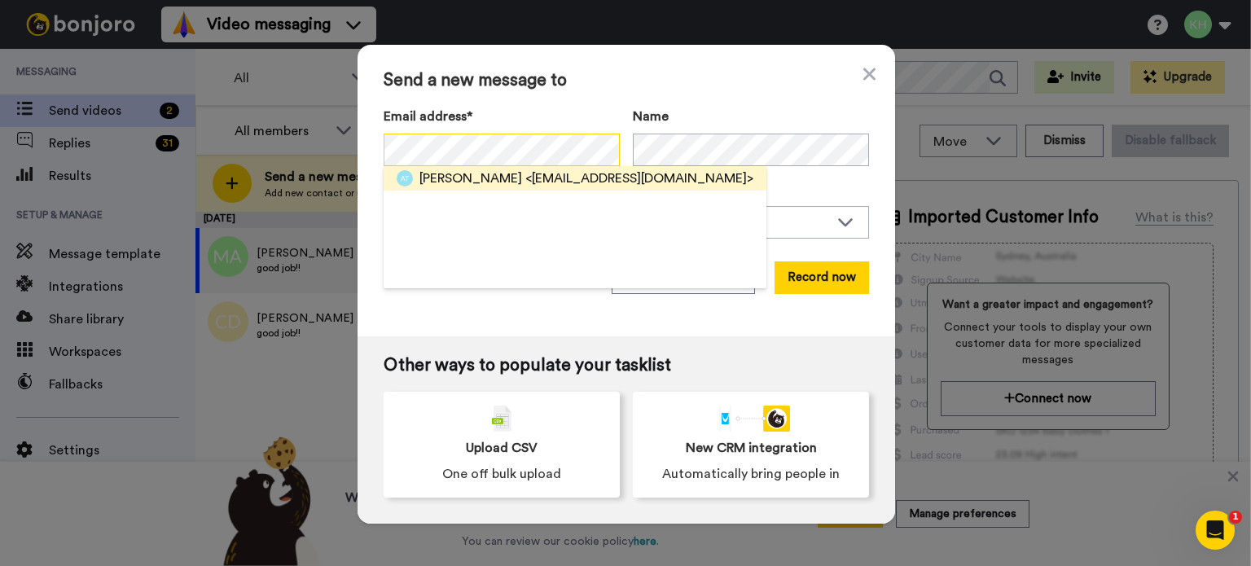 This screenshot has width=1251, height=566. Describe the element at coordinates (405, 178) in the screenshot. I see `img: at.png` at that location.